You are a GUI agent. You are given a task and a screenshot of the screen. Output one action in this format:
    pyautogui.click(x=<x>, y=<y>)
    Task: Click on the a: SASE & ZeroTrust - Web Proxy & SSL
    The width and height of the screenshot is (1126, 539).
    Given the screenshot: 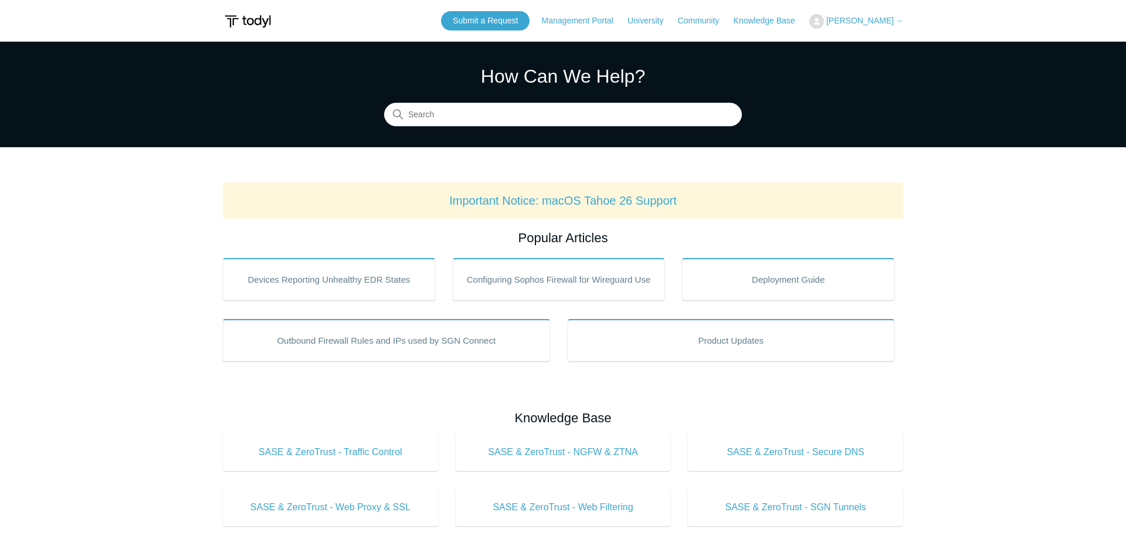 What is the action you would take?
    pyautogui.click(x=330, y=507)
    